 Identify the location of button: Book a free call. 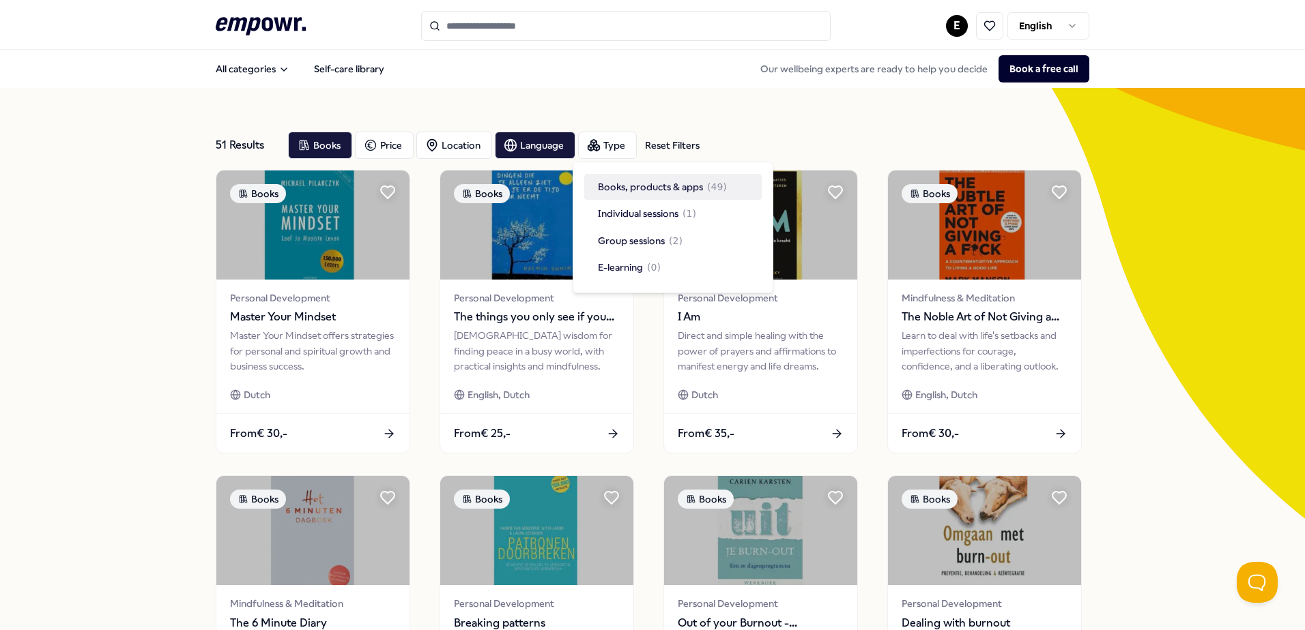
(1043, 69).